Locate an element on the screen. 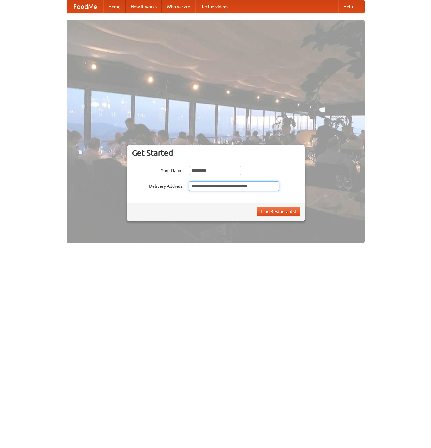  a: Help is located at coordinates (348, 7).